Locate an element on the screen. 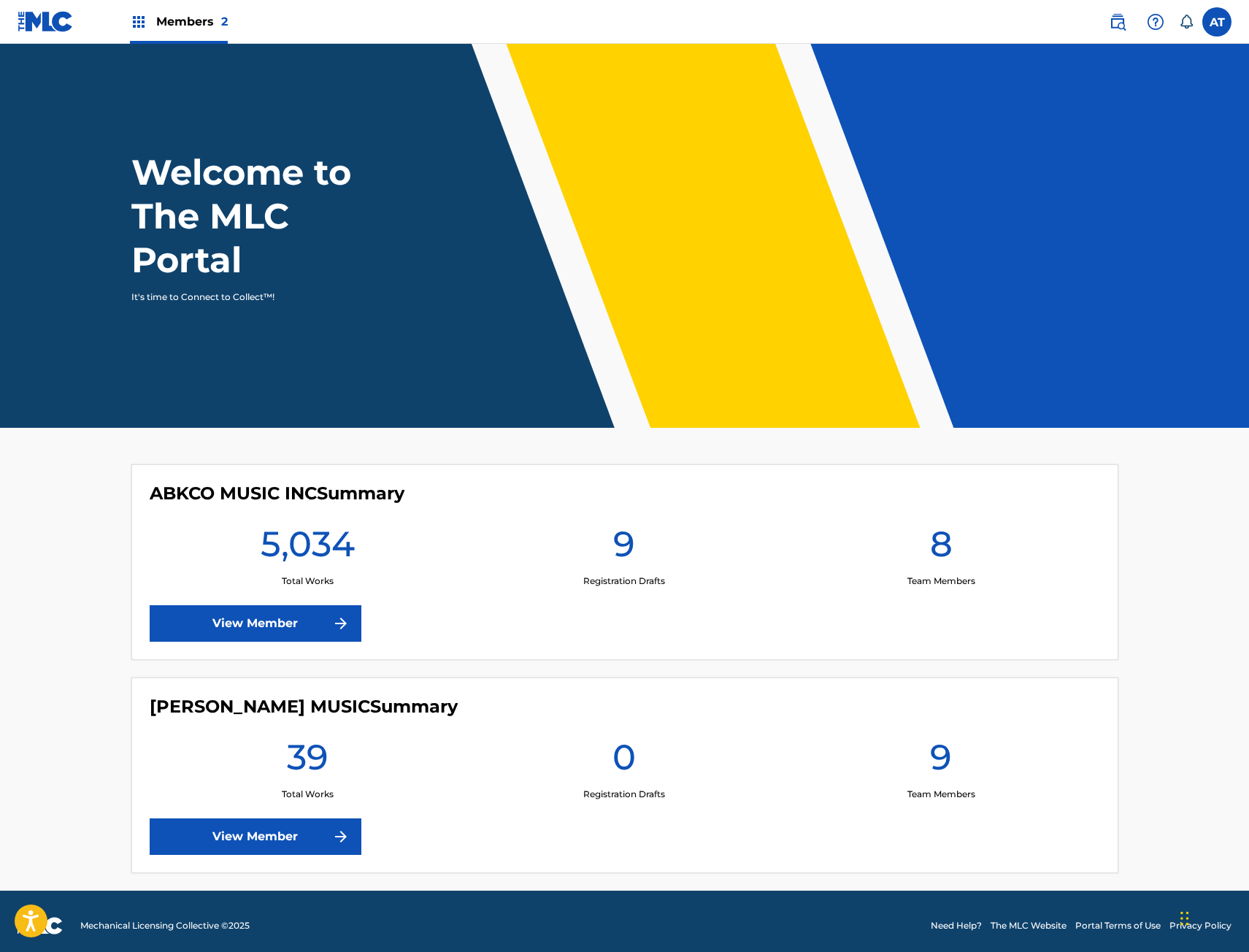 The image size is (1249, 952). div: Chat Widget is located at coordinates (1212, 917).